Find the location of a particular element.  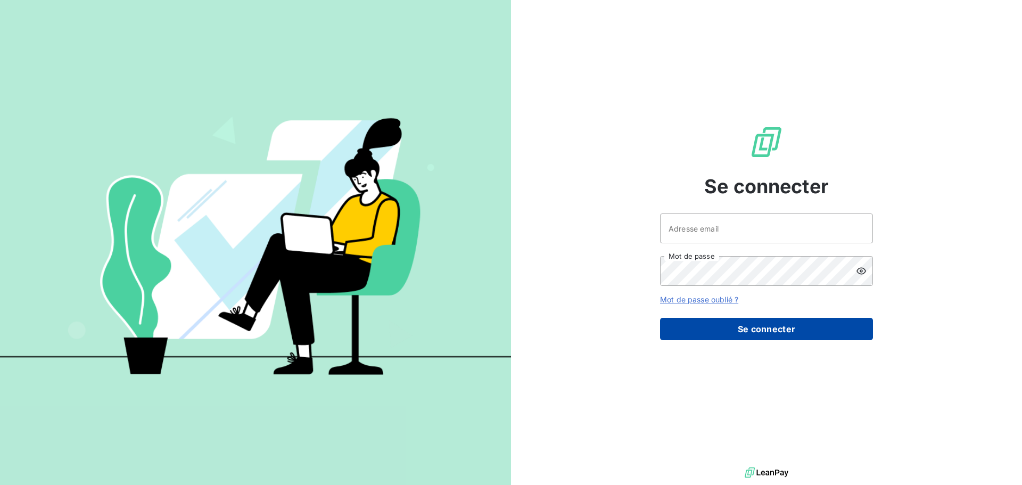

input: placeholder is located at coordinates (767, 228).